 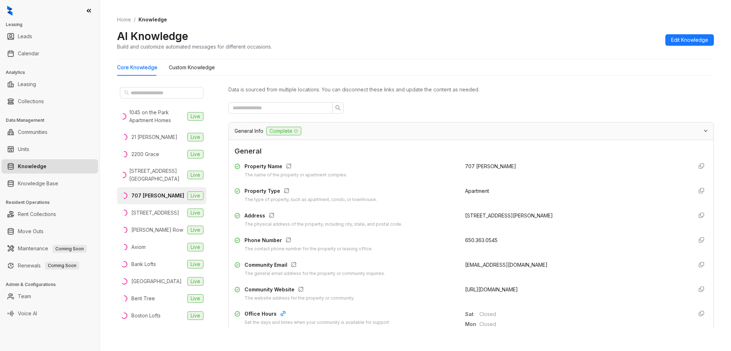 I want to click on a: Units, so click(x=24, y=149).